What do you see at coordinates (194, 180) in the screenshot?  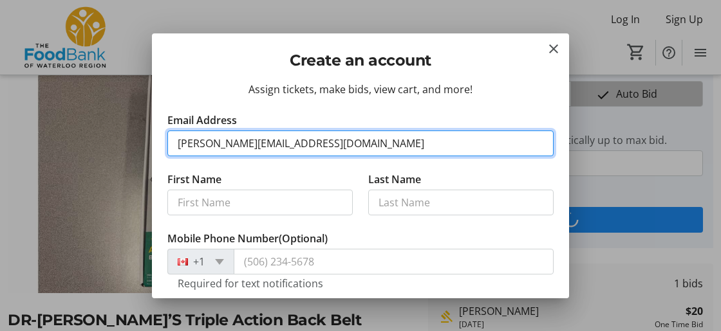 I see `label: First Name` at bounding box center [194, 180].